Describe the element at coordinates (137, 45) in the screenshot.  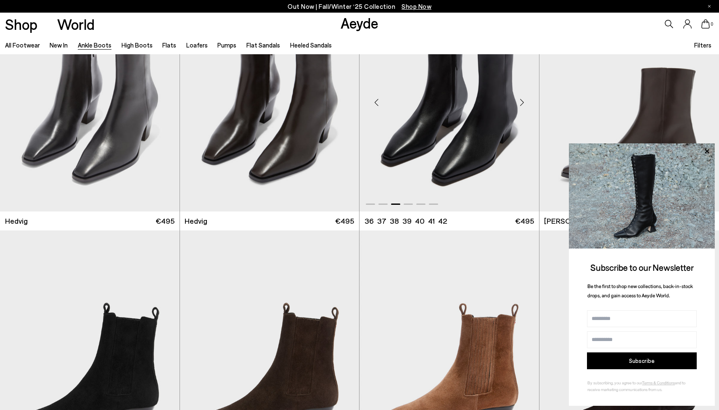
I see `a: High Boots` at that location.